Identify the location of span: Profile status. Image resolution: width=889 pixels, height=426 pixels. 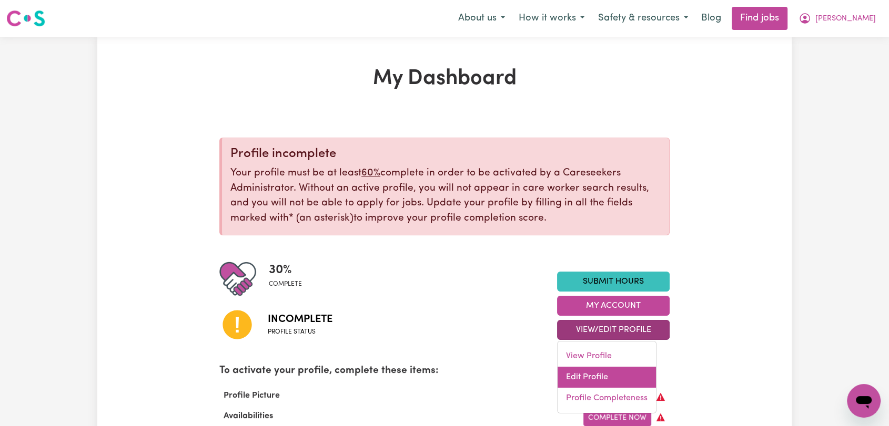
(300, 332).